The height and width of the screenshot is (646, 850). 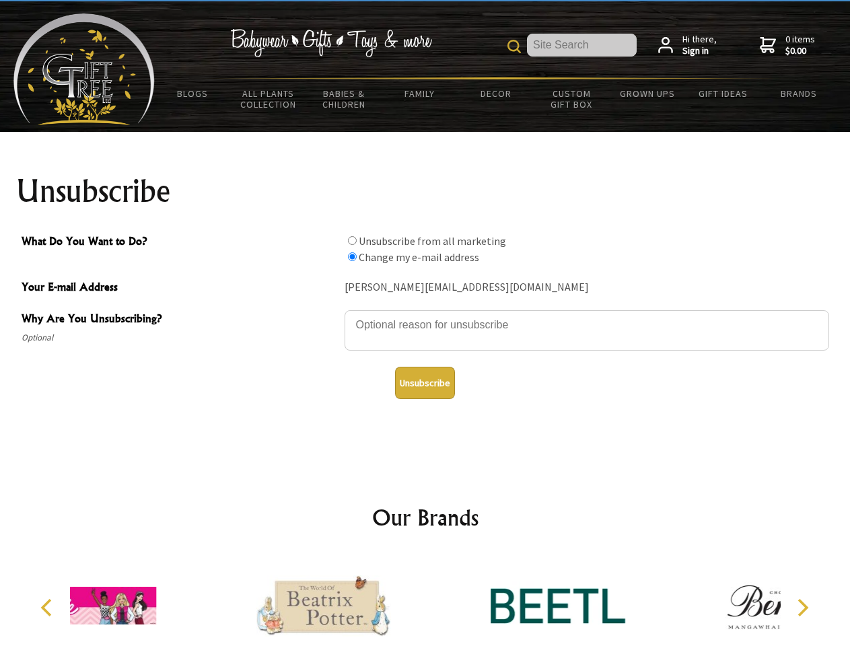 I want to click on a: BLOGS, so click(x=193, y=94).